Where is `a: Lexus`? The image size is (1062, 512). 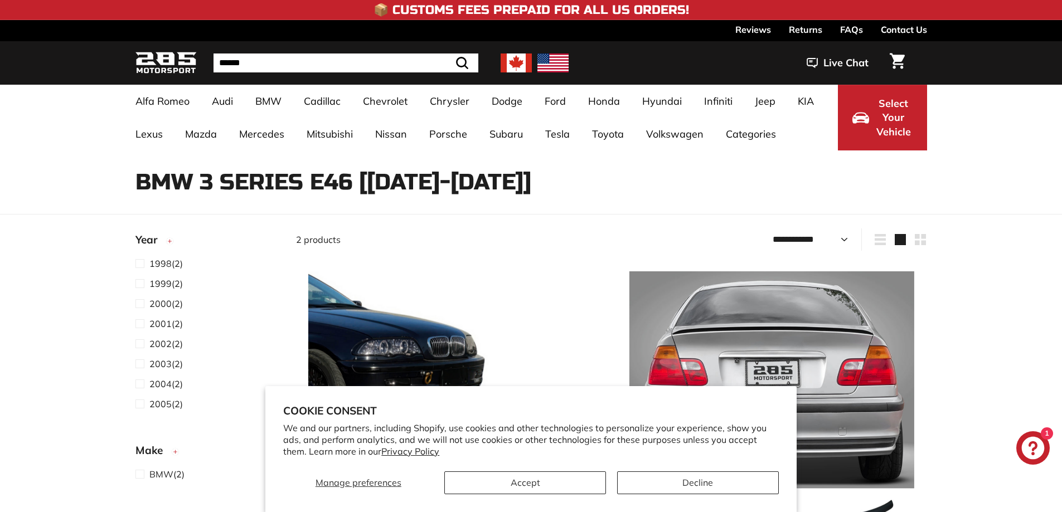
a: Lexus is located at coordinates (149, 134).